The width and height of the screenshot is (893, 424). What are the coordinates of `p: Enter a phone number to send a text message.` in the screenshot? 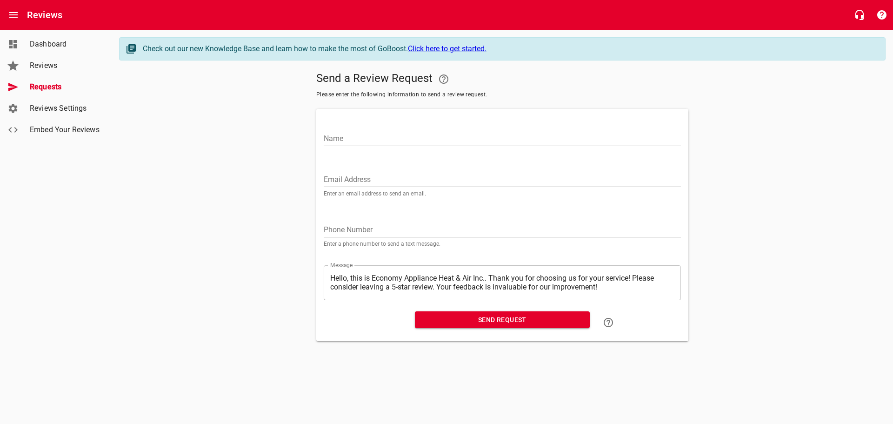 It's located at (502, 244).